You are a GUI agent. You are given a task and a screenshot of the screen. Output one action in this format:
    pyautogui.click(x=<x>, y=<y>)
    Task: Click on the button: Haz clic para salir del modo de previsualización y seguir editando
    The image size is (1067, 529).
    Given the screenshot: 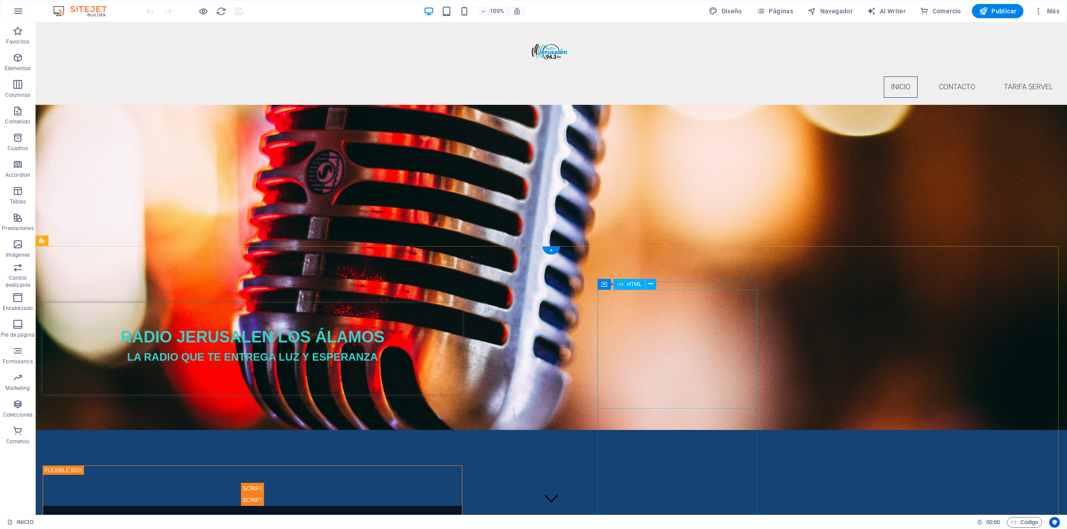 What is the action you would take?
    pyautogui.click(x=203, y=11)
    